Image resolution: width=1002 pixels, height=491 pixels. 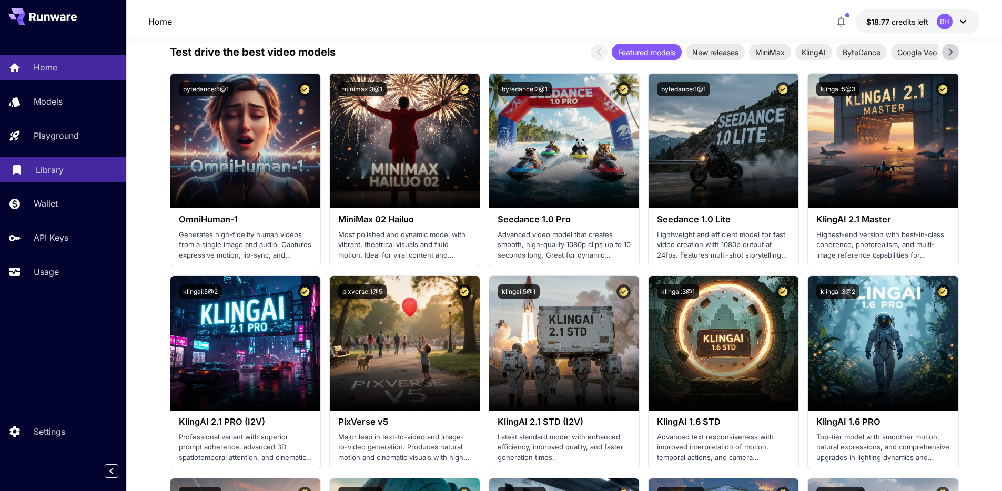 What do you see at coordinates (723, 448) in the screenshot?
I see `p: Advanced text responsiveness with improved interpretation of motion, temporal actions, and camera...` at bounding box center [723, 448].